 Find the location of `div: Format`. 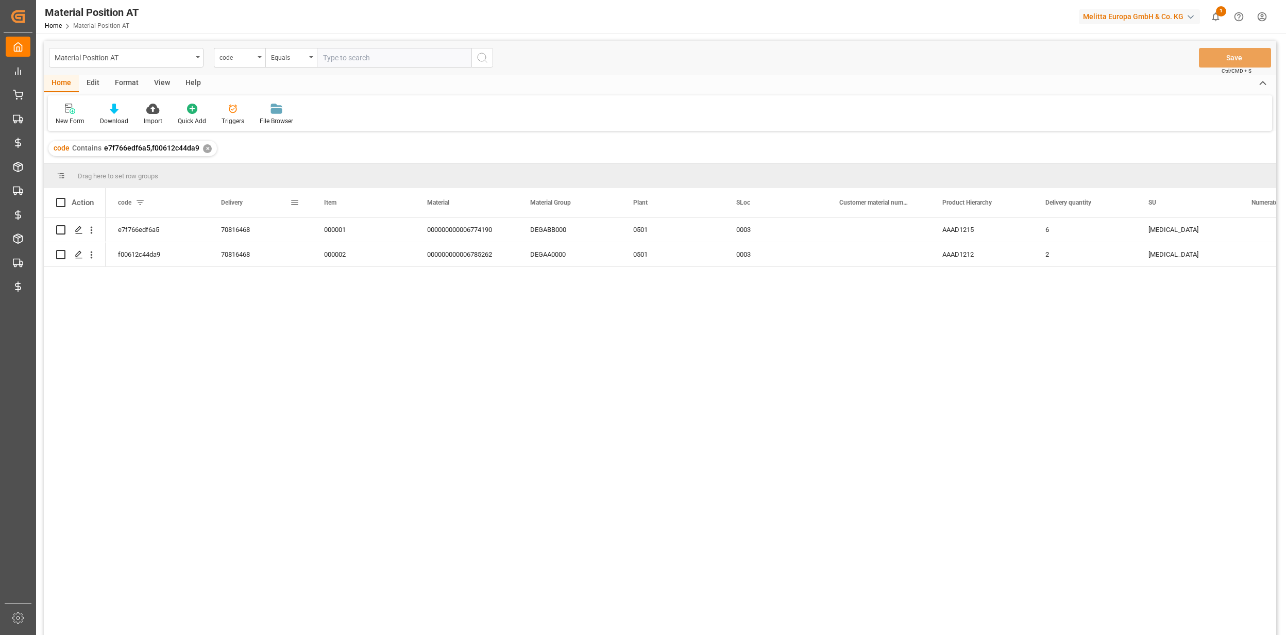

div: Format is located at coordinates (127, 83).